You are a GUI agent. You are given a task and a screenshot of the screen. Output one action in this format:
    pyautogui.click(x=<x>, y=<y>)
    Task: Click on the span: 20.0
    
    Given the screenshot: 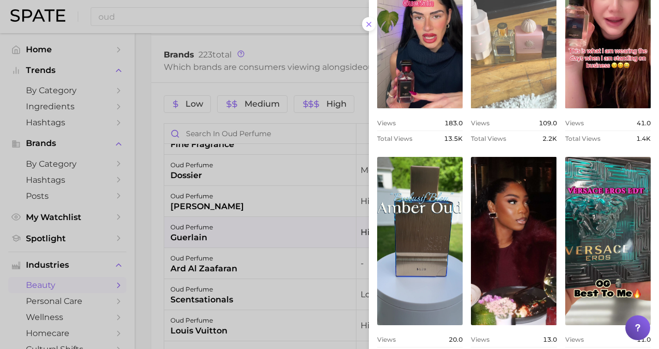 What is the action you would take?
    pyautogui.click(x=455, y=339)
    